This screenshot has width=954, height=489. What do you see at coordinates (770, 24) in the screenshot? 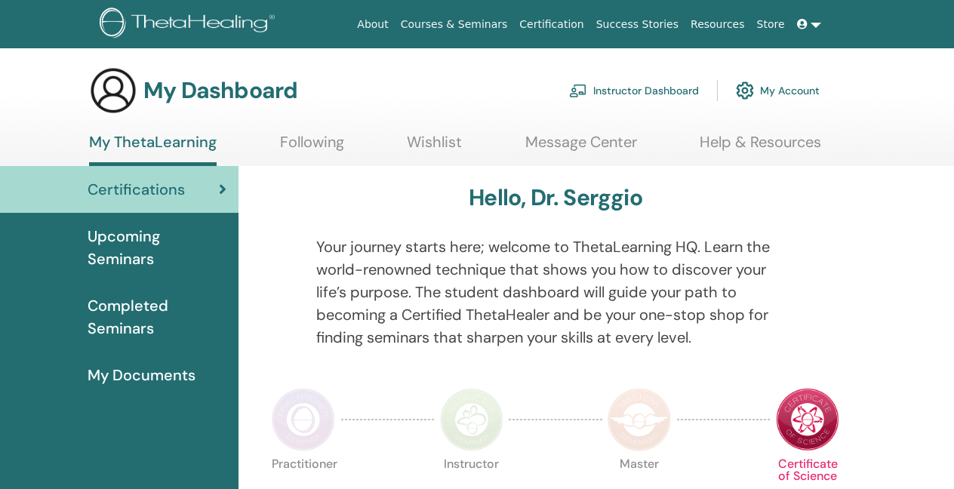
I see `a: Store` at bounding box center [770, 24].